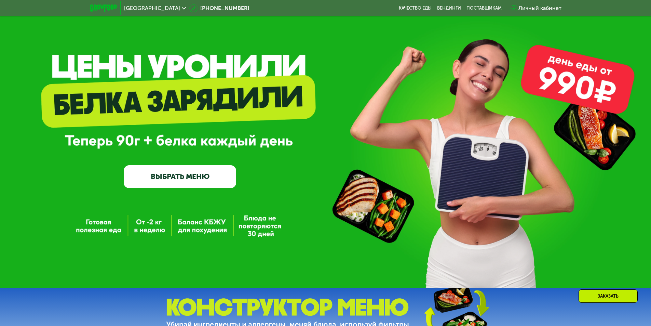  Describe the element at coordinates (449, 8) in the screenshot. I see `a: Вендинги` at that location.